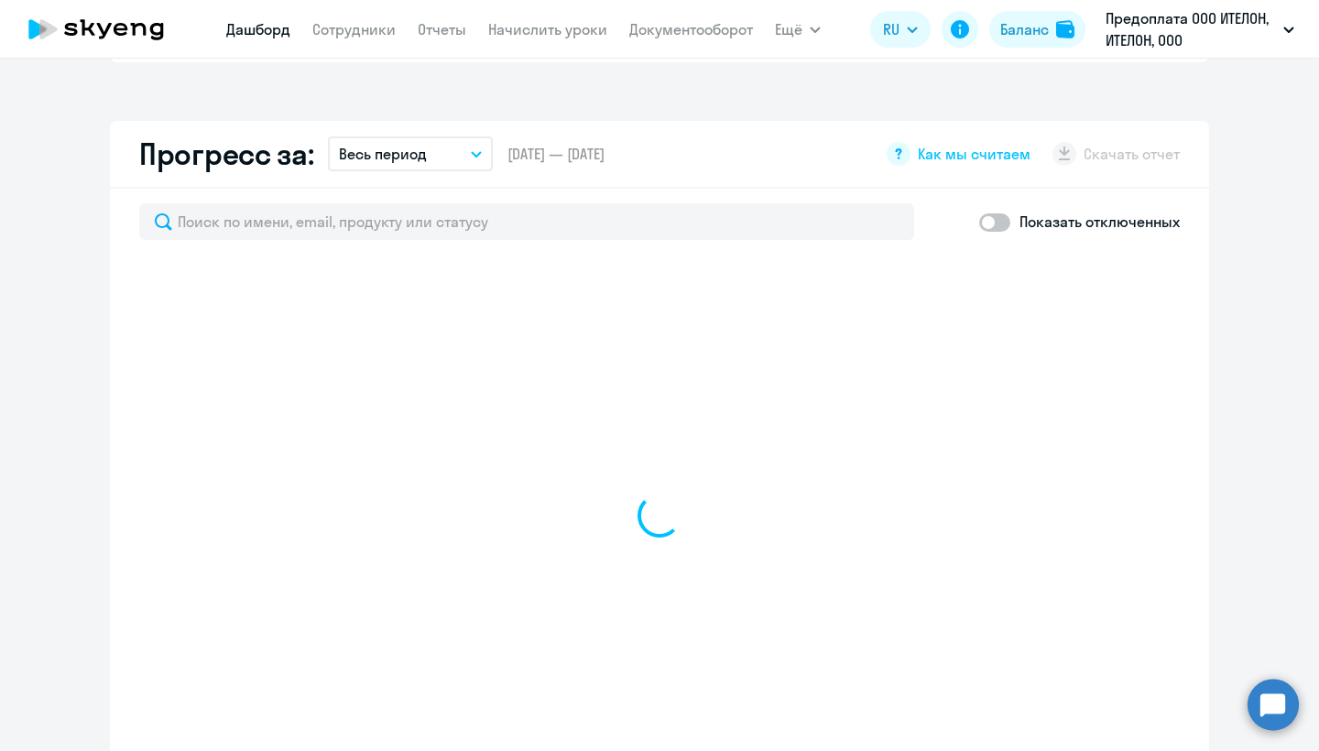 Image resolution: width=1319 pixels, height=751 pixels. What do you see at coordinates (891, 29) in the screenshot?
I see `span: RU` at bounding box center [891, 29].